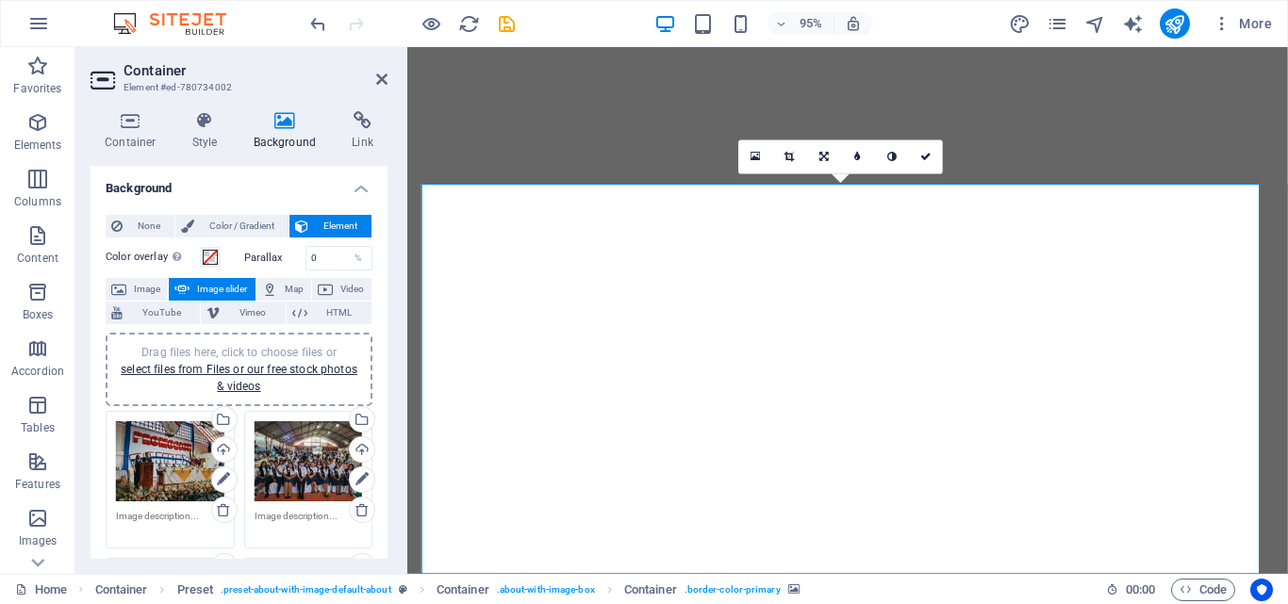  What do you see at coordinates (274, 257) in the screenshot?
I see `label: Parallax` at bounding box center [274, 257].